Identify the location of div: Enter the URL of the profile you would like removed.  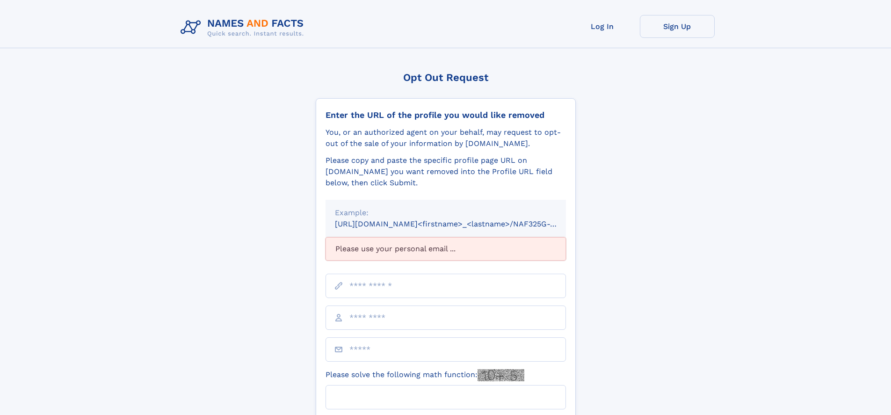
(446, 115).